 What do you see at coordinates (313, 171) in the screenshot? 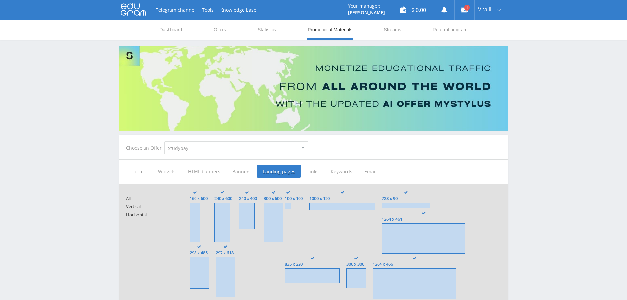
I see `span: Links` at bounding box center [313, 171].